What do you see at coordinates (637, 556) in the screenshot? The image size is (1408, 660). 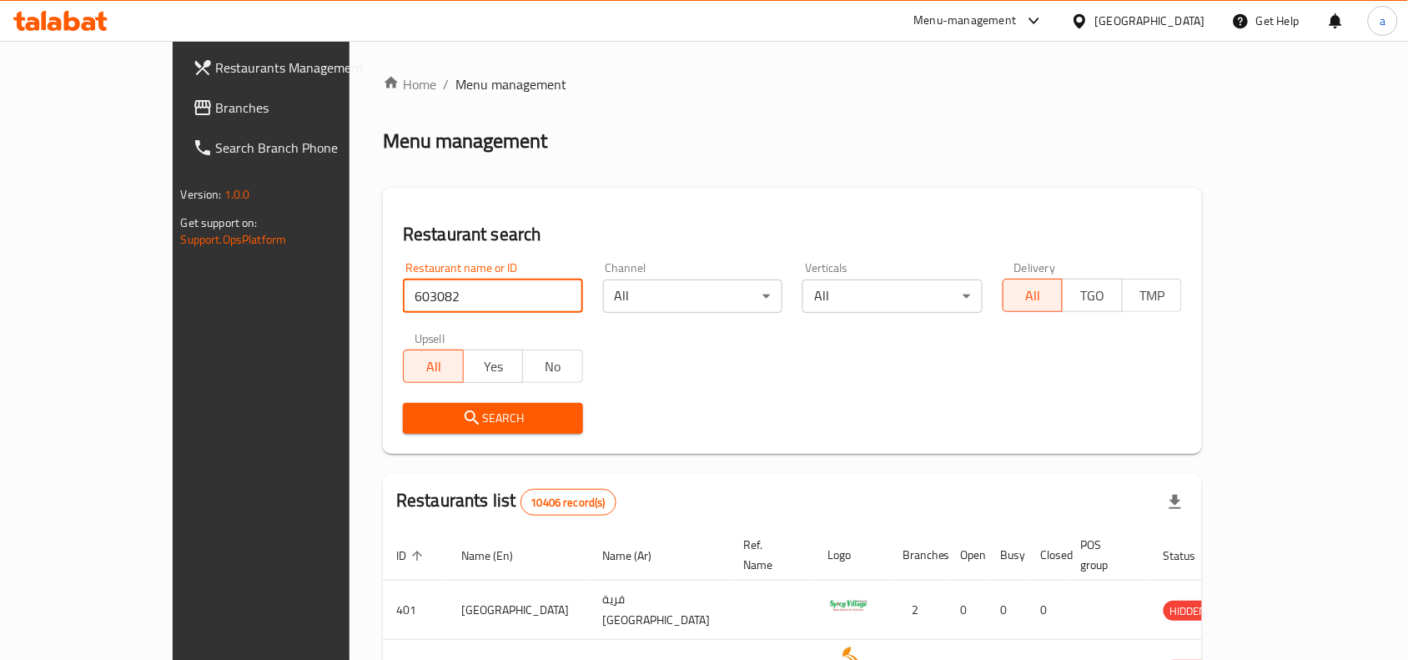 I see `span: Name (Ar)` at bounding box center [637, 556].